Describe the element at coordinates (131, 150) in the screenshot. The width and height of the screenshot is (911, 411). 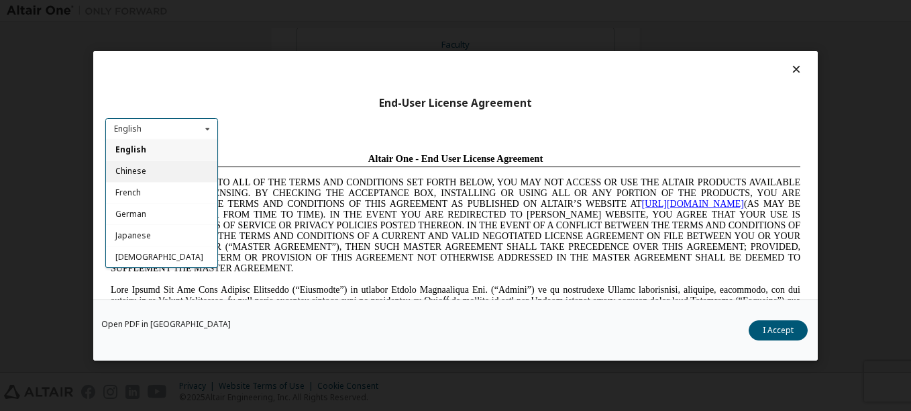
I see `span: English` at that location.